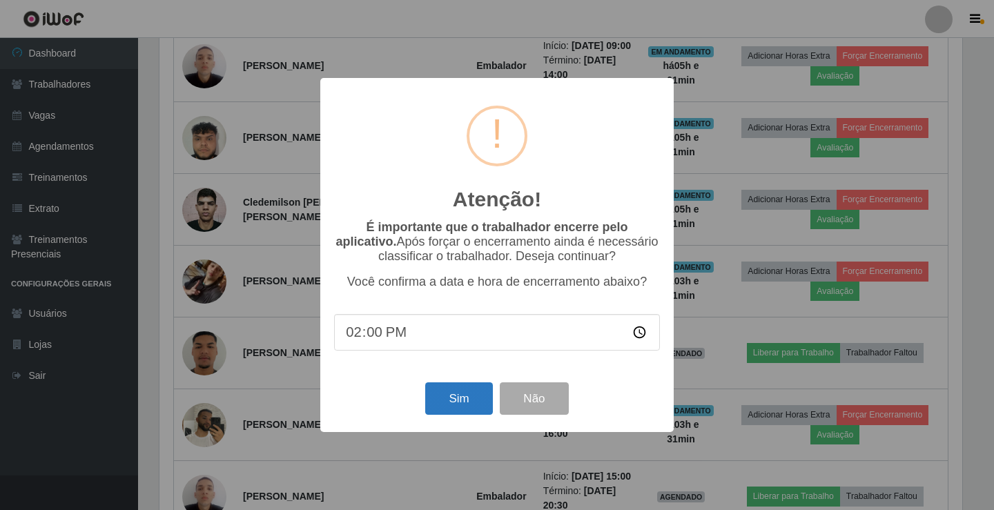 The image size is (994, 510). What do you see at coordinates (481, 234) in the screenshot?
I see `b: É importante que o trabalhador encerre pelo aplicativo.` at bounding box center [481, 234].